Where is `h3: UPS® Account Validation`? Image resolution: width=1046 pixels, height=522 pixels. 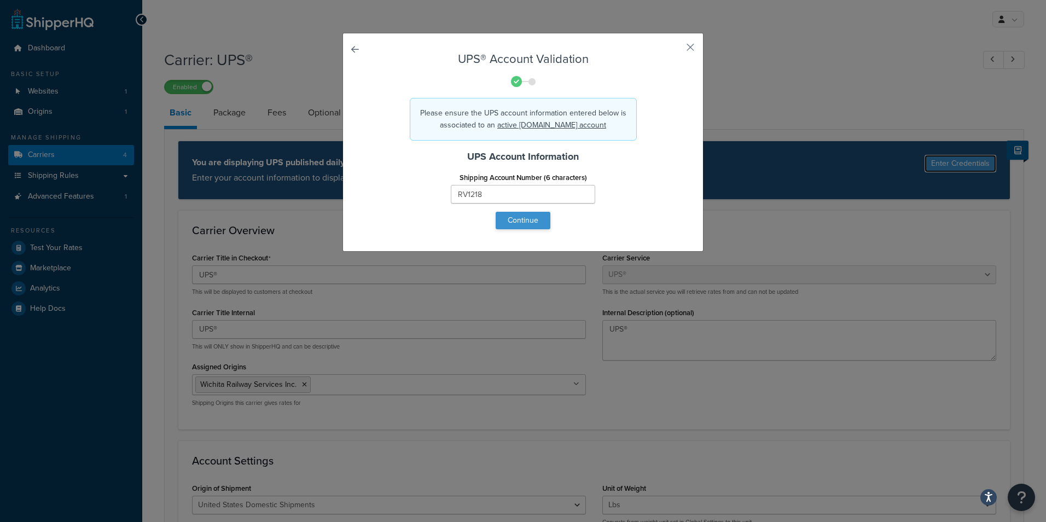 h3: UPS® Account Validation is located at coordinates (523, 59).